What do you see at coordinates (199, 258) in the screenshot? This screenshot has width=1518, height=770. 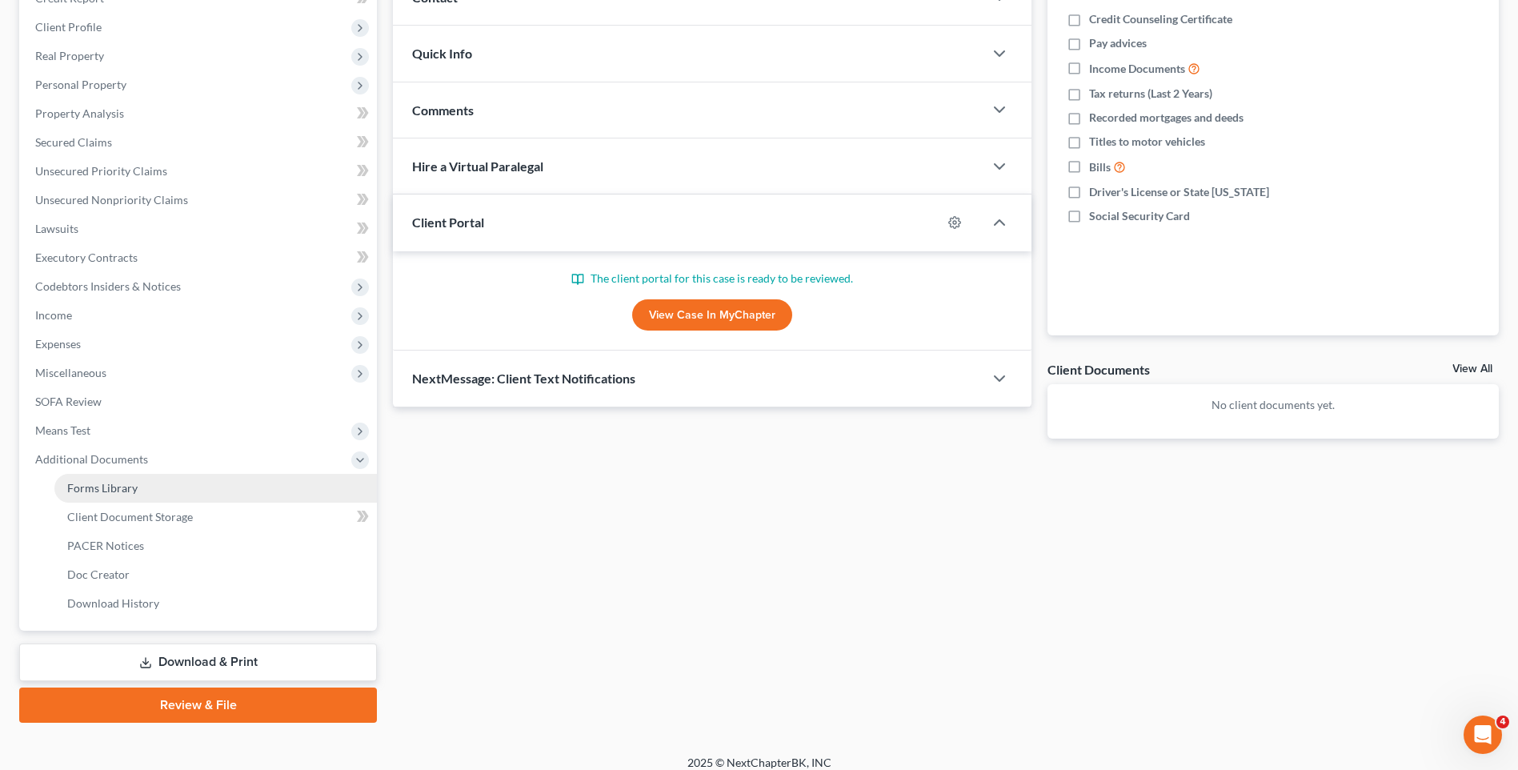 I see `a: Executory Contracts` at bounding box center [199, 258].